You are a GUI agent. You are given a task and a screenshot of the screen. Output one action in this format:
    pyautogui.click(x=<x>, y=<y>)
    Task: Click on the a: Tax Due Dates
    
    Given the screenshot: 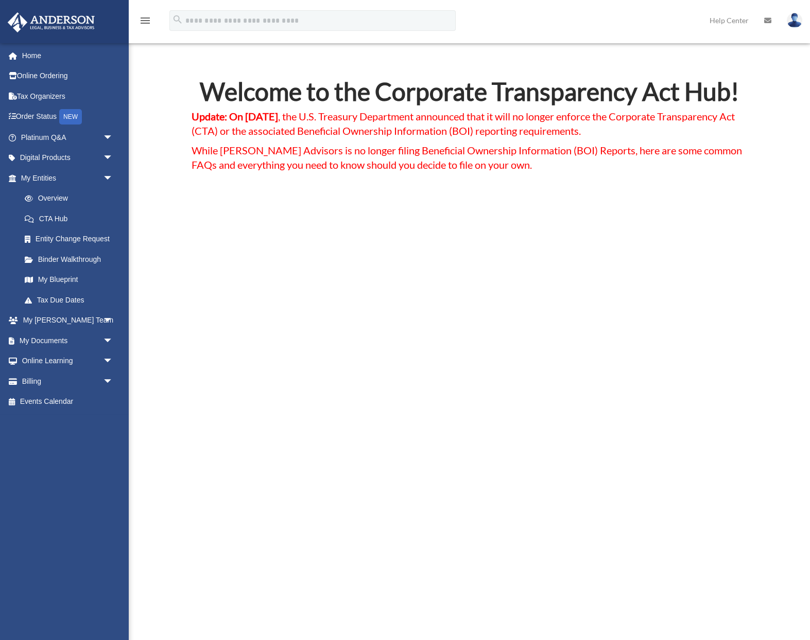 What is the action you would take?
    pyautogui.click(x=72, y=300)
    